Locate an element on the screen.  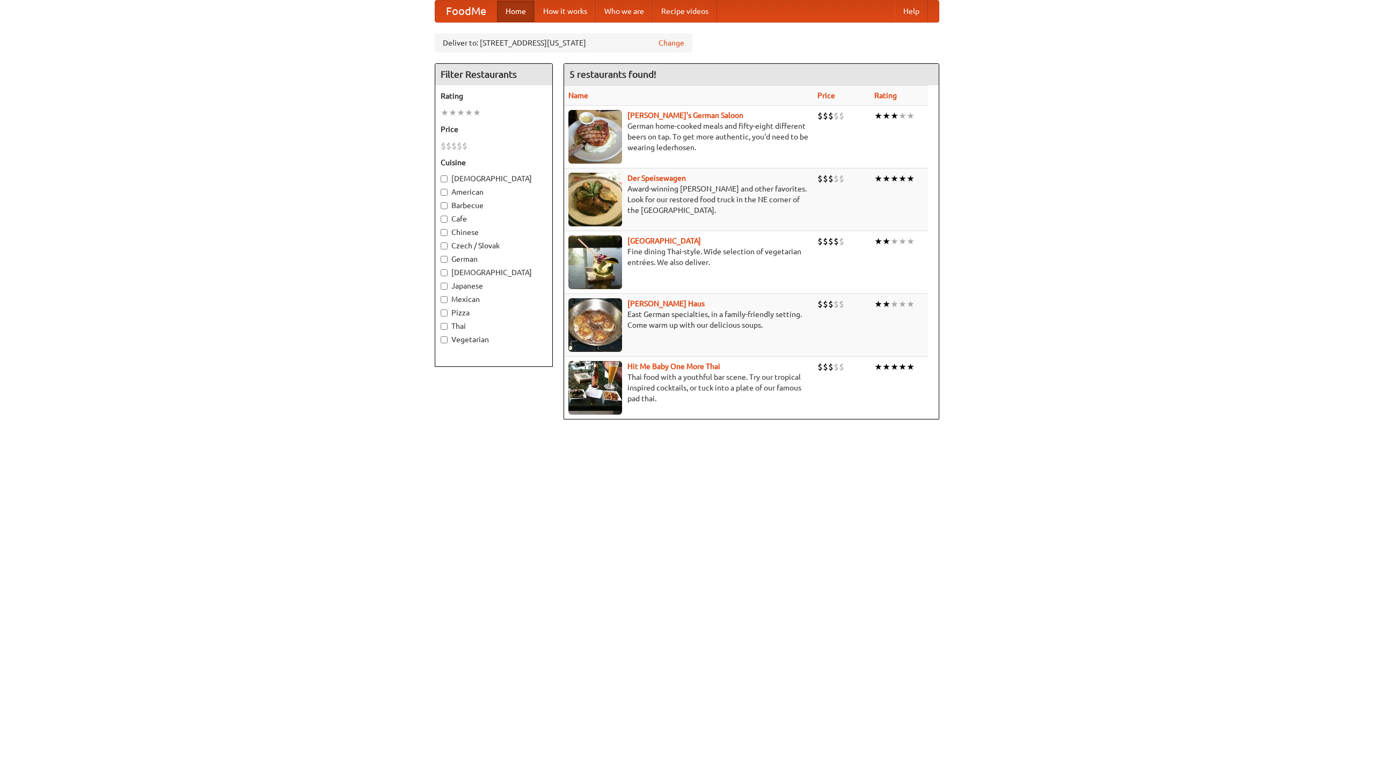
h4: Filter Restaurants is located at coordinates (494, 75).